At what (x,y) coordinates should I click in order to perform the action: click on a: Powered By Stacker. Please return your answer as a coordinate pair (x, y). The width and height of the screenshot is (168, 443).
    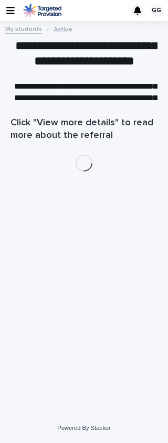
    Looking at the image, I should click on (83, 428).